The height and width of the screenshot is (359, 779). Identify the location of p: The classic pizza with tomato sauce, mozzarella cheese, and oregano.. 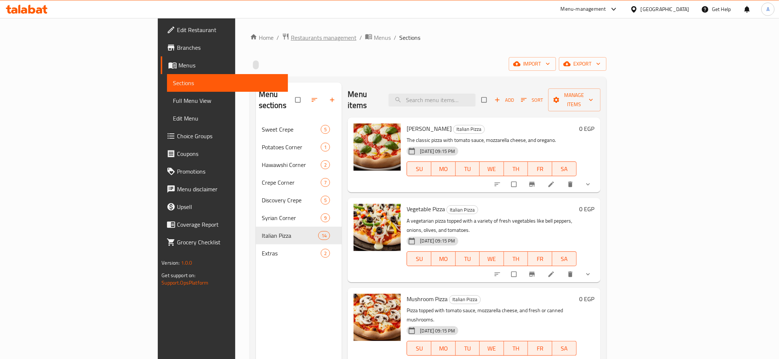
(491, 140).